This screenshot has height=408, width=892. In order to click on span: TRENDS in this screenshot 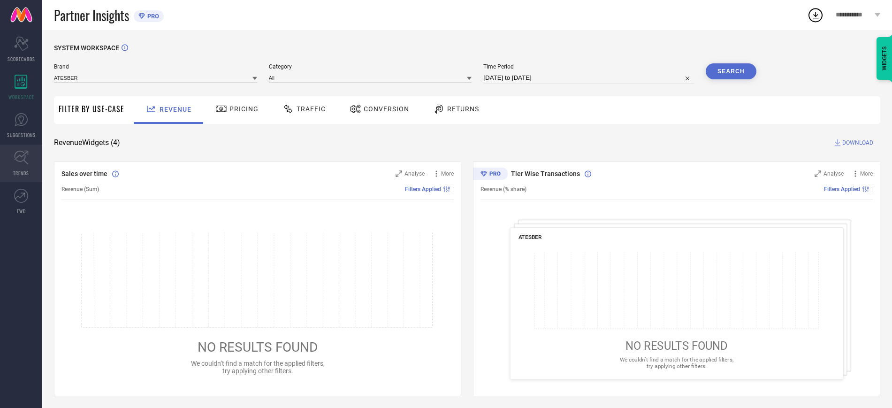, I will do `click(21, 173)`.